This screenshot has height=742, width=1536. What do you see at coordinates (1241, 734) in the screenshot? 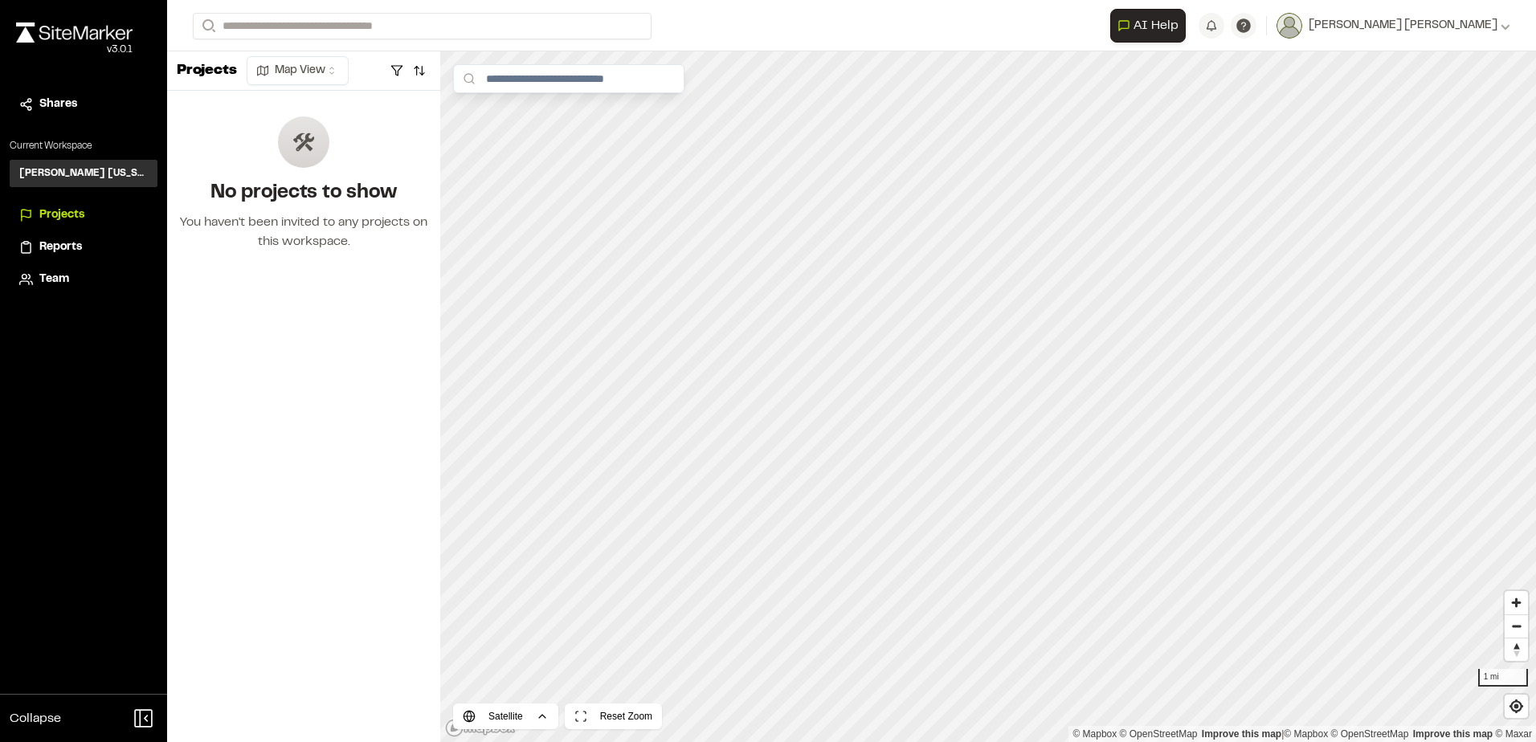
I see `a: Map feedback` at bounding box center [1241, 734].